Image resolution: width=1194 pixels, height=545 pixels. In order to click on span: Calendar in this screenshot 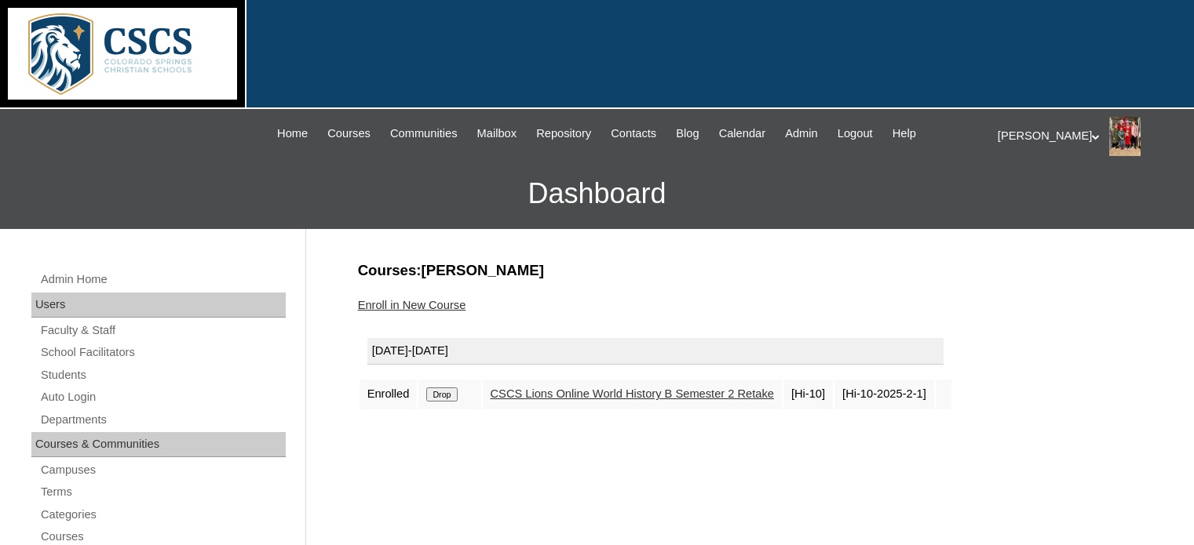, I will do `click(742, 133)`.